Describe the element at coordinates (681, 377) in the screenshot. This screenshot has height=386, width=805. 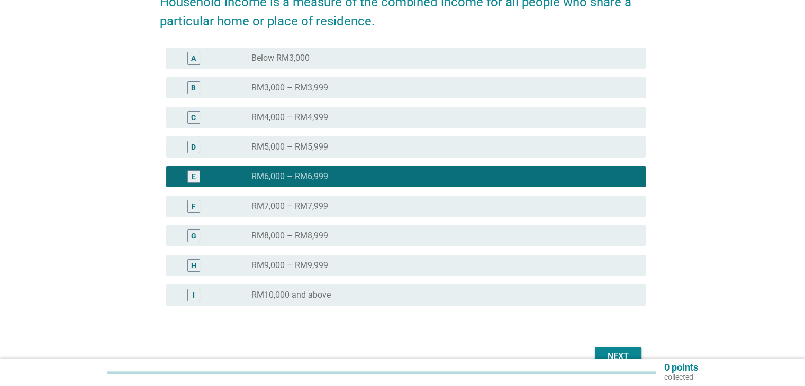
I see `p: collected` at that location.